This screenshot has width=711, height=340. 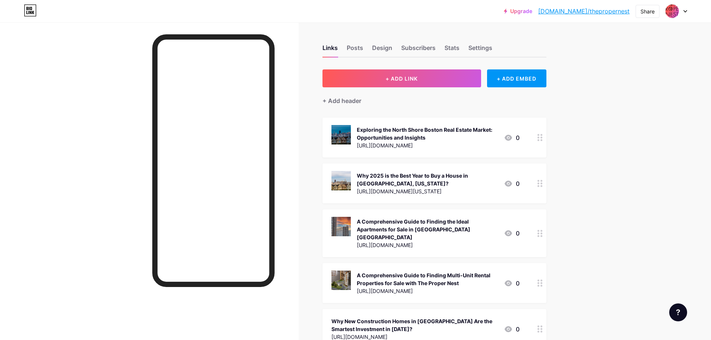 I want to click on div: Stats, so click(x=452, y=50).